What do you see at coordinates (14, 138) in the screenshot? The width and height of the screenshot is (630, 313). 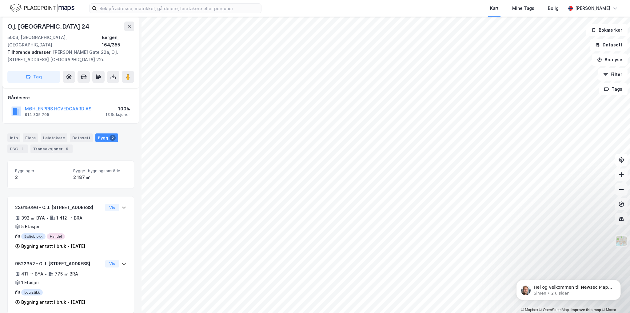 I see `div: Info` at bounding box center [14, 138].